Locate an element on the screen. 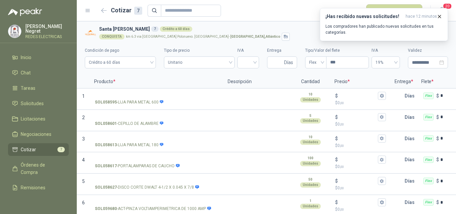 This screenshot has width=456, height=214. div: 7 is located at coordinates (138, 11).